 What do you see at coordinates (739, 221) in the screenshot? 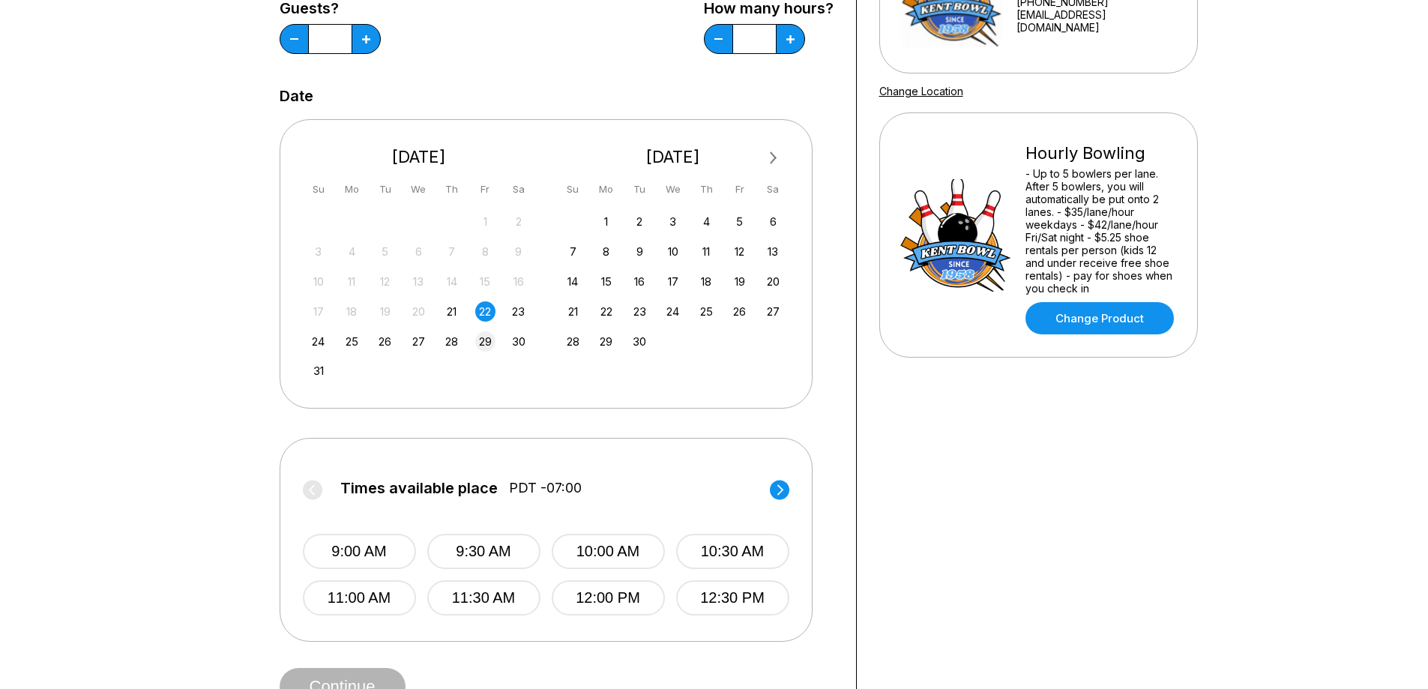
I see `div: Choose Friday, September 5th, 2025` at bounding box center [739, 221].